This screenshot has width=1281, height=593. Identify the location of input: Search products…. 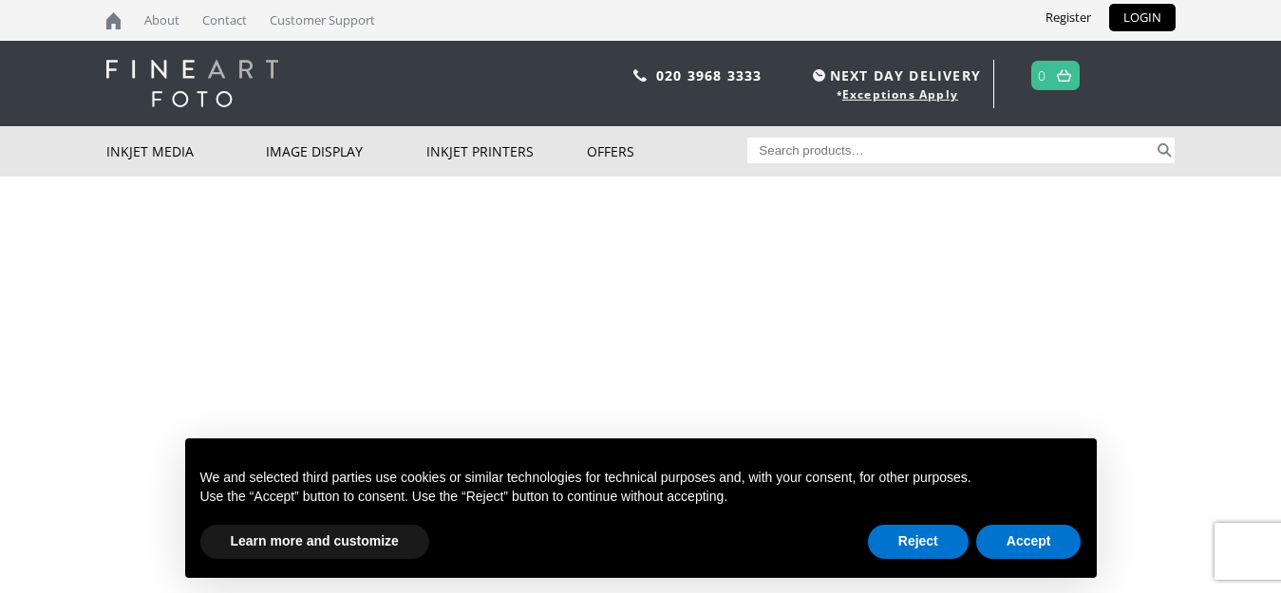
(950, 150).